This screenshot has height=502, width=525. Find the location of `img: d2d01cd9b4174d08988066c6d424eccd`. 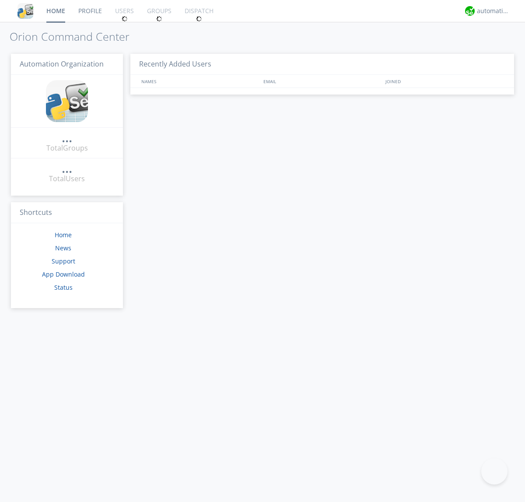

img: d2d01cd9b4174d08988066c6d424eccd is located at coordinates (470, 11).